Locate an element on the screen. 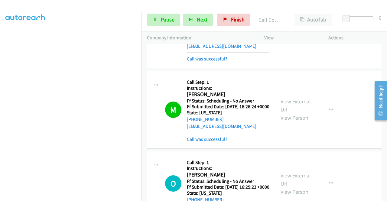 Image resolution: width=387 pixels, height=201 pixels. h1: M is located at coordinates (173, 110).